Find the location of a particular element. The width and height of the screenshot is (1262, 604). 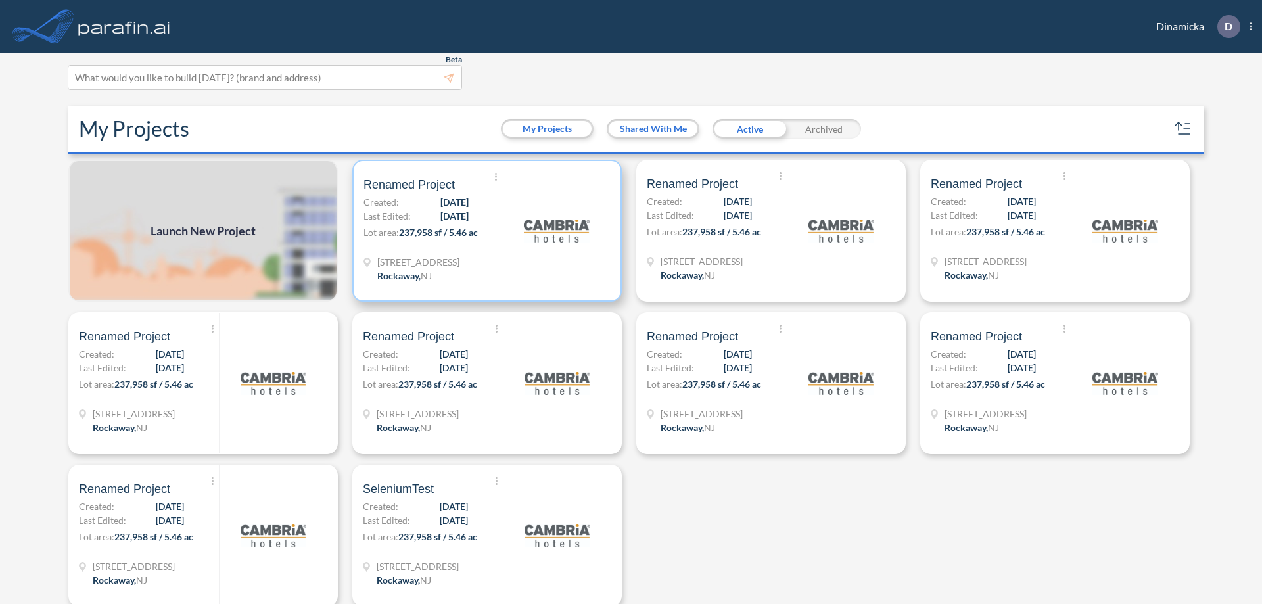

span: Beta is located at coordinates (454, 60).